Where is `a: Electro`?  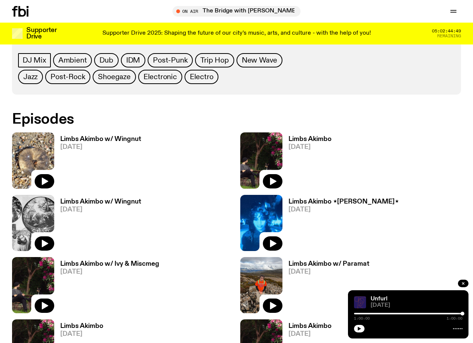 a: Electro is located at coordinates (201, 77).